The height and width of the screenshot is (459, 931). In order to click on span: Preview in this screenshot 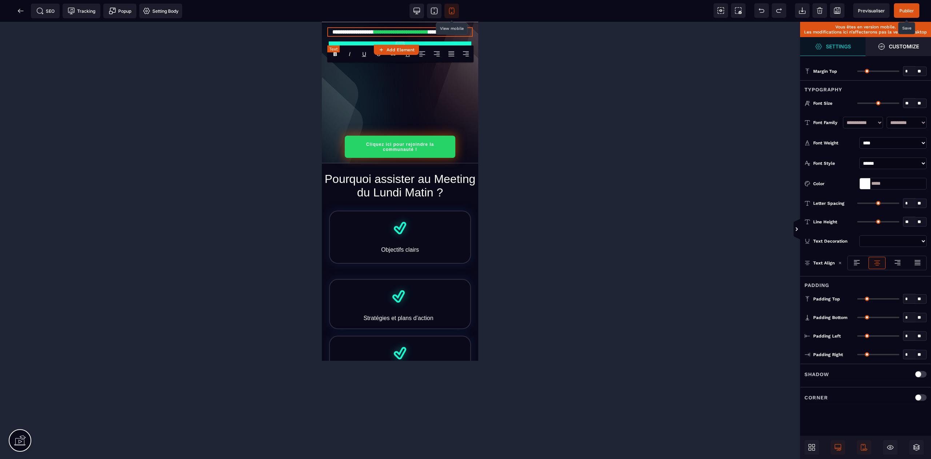, I will do `click(872, 11)`.